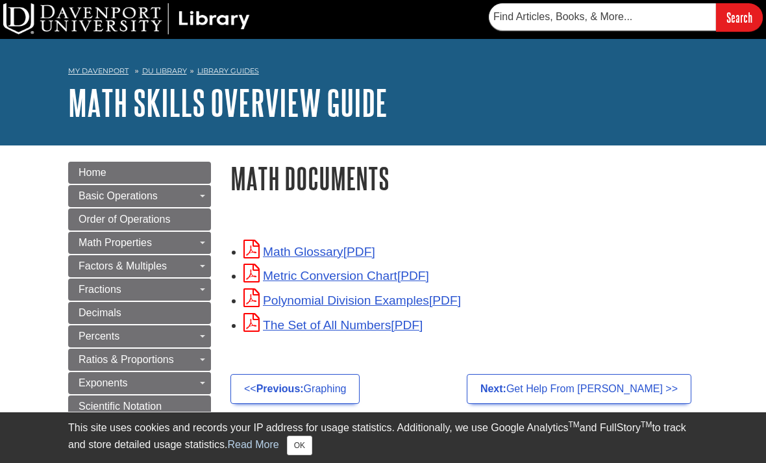 The height and width of the screenshot is (463, 766). What do you see at coordinates (140, 243) in the screenshot?
I see `a: Math Properties` at bounding box center [140, 243].